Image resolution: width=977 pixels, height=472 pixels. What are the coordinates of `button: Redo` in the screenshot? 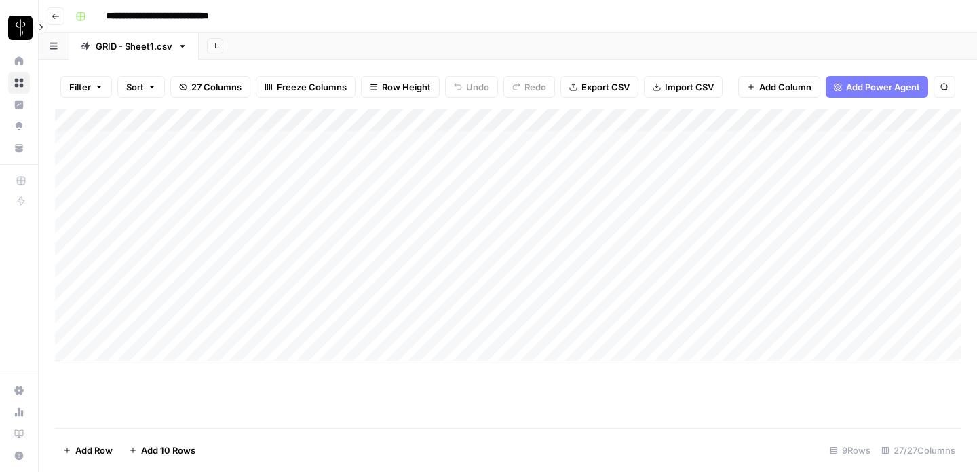 It's located at (529, 87).